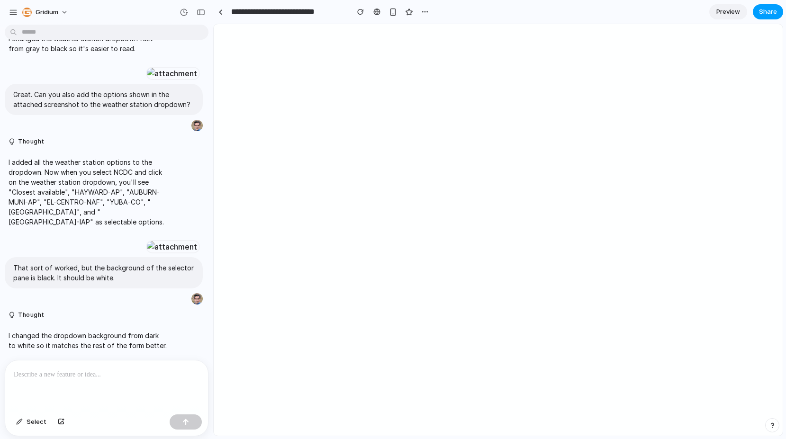  I want to click on p: I changed the dropdown background from dark to white so it matches the rest of the form better., so click(88, 341).